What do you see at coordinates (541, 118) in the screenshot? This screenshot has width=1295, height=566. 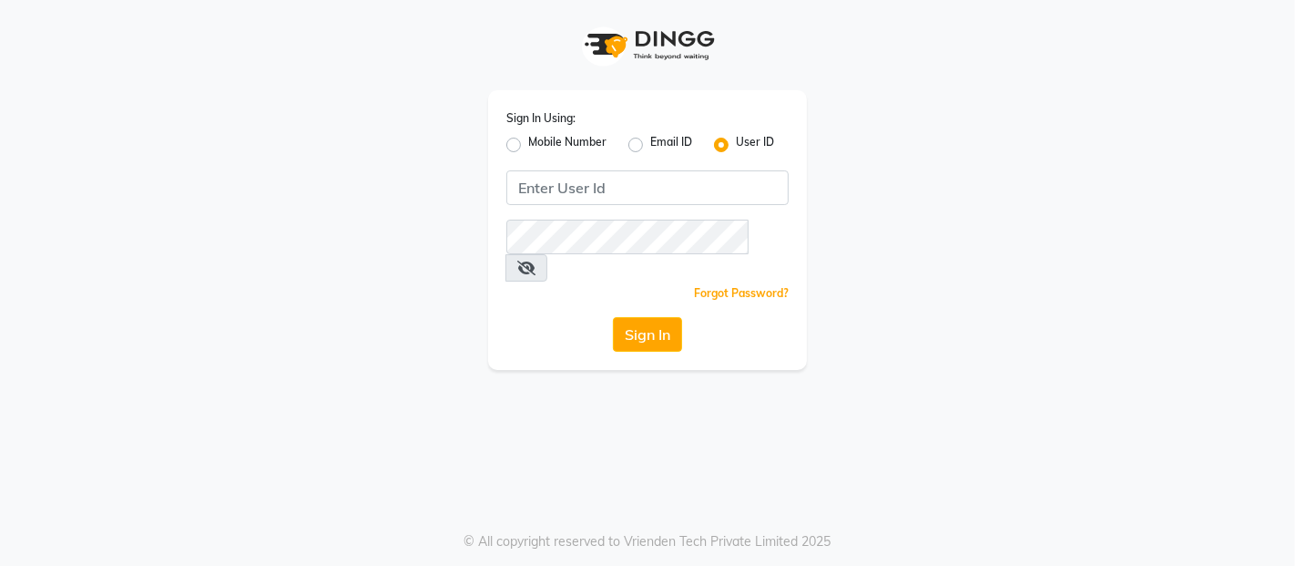 I see `label: Sign In Using:` at bounding box center [541, 118].